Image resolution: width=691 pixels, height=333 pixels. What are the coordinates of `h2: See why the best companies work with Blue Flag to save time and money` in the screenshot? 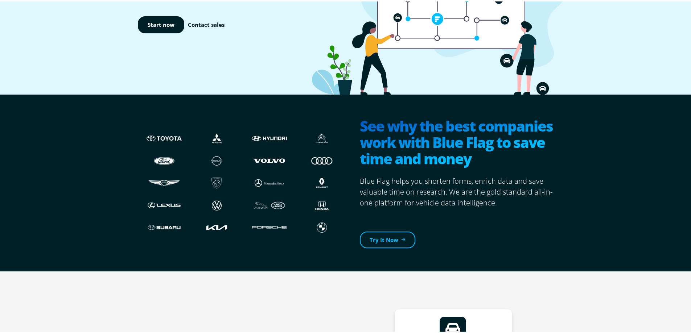 It's located at (459, 142).